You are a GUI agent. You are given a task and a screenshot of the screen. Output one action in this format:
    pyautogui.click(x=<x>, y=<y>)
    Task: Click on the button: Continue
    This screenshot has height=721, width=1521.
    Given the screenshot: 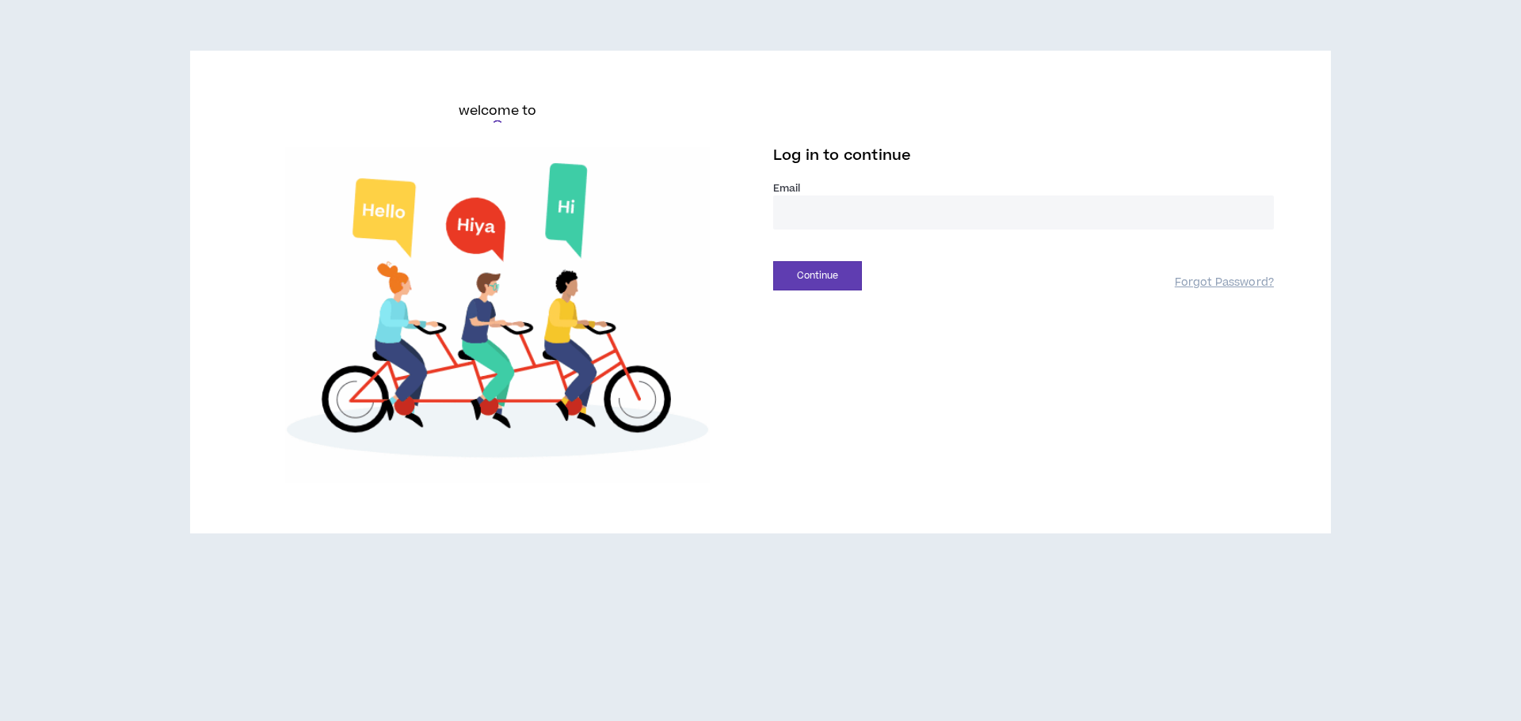 What is the action you would take?
    pyautogui.click(x=817, y=276)
    